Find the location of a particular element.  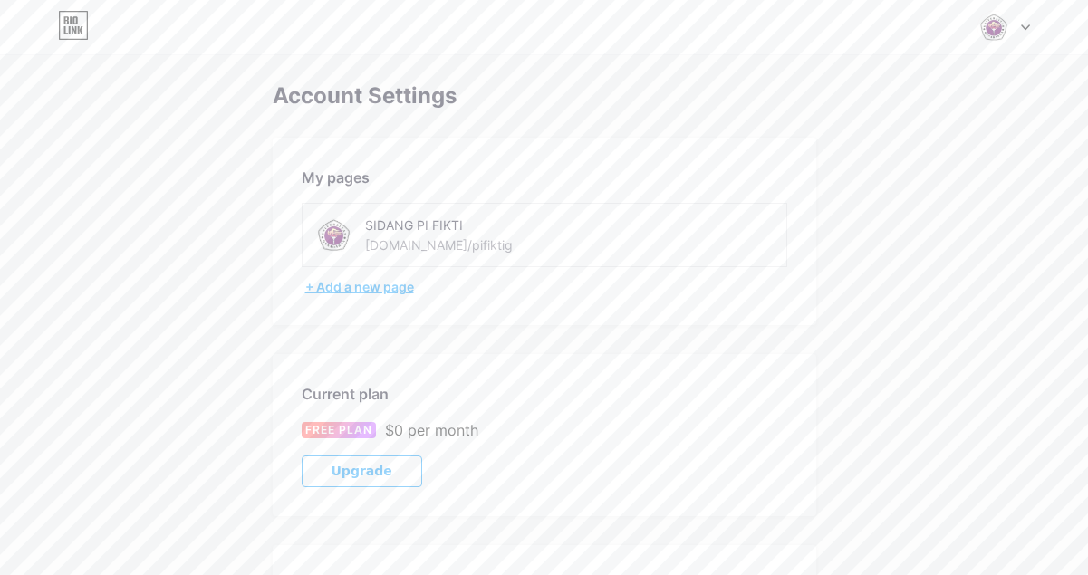

div: Account Settings is located at coordinates (545, 96).